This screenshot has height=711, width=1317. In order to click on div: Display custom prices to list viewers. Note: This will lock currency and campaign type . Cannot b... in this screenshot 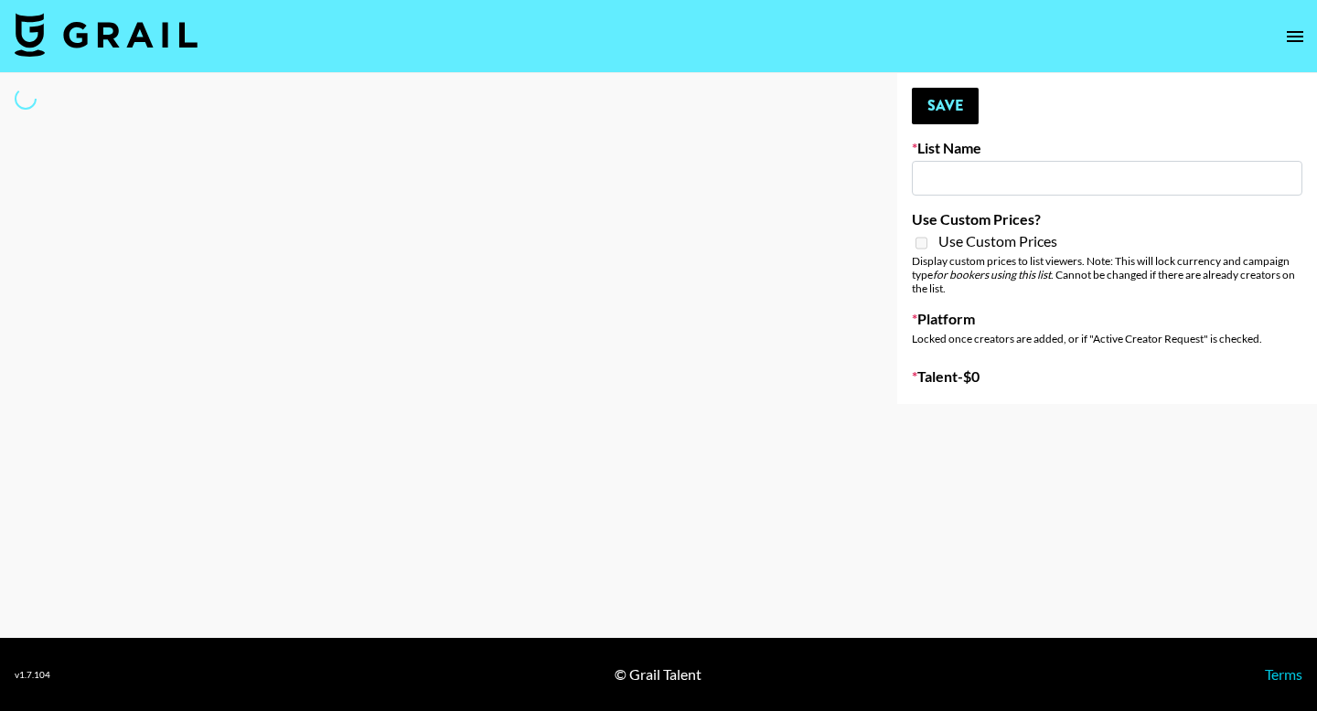, I will do `click(1106, 274)`.